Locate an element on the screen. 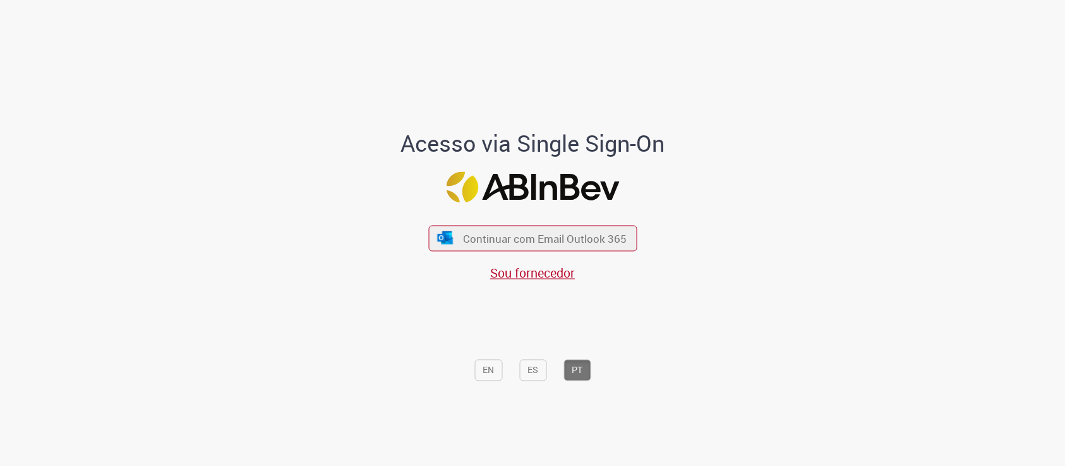 The height and width of the screenshot is (466, 1065). img: Logo ABInBev is located at coordinates (532, 186).